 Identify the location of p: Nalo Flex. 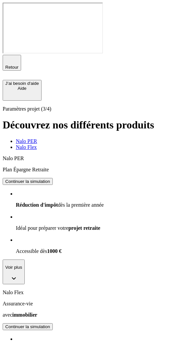
(89, 293).